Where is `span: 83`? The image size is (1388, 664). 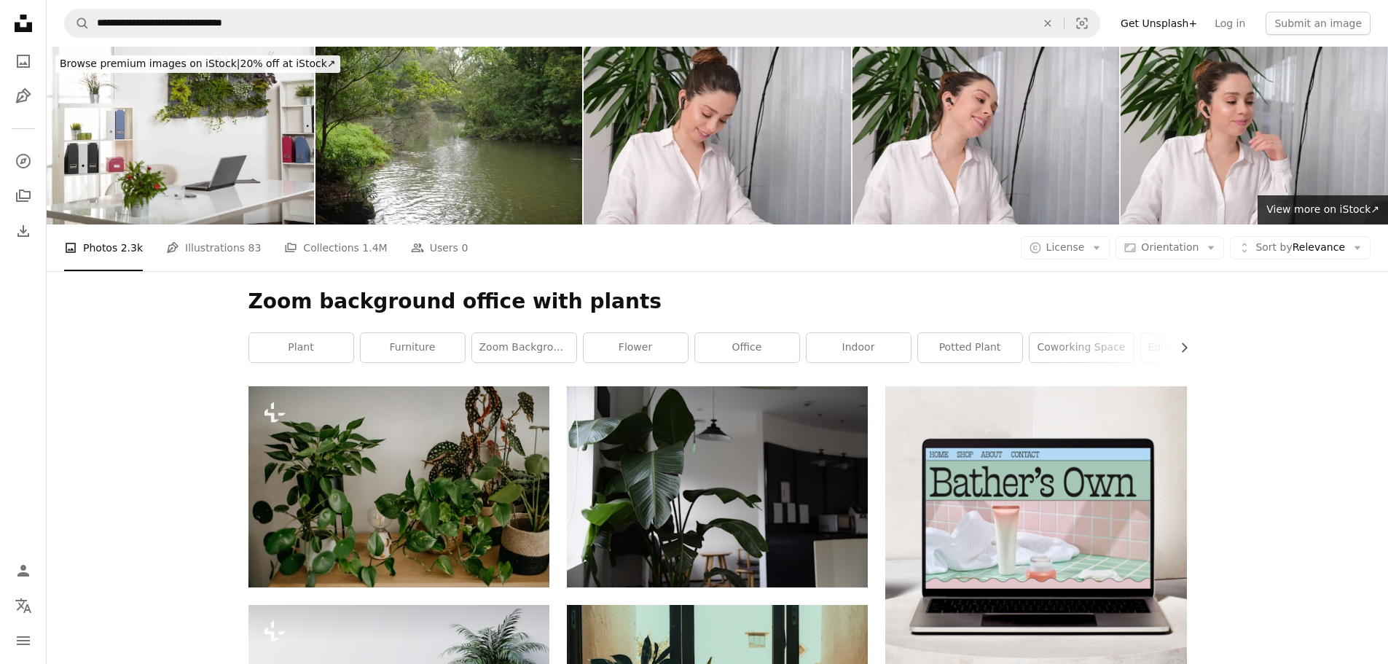
span: 83 is located at coordinates (255, 248).